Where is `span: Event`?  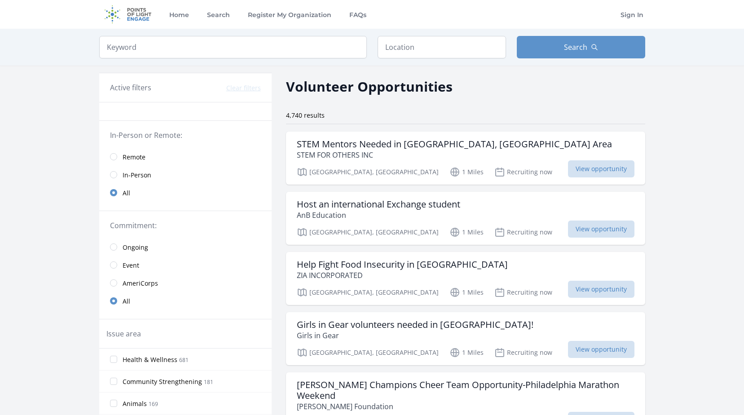
span: Event is located at coordinates (131, 265).